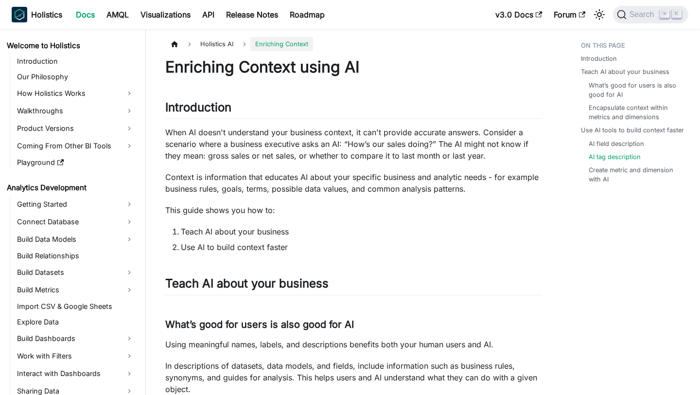  I want to click on a: How Holistics Works, so click(75, 93).